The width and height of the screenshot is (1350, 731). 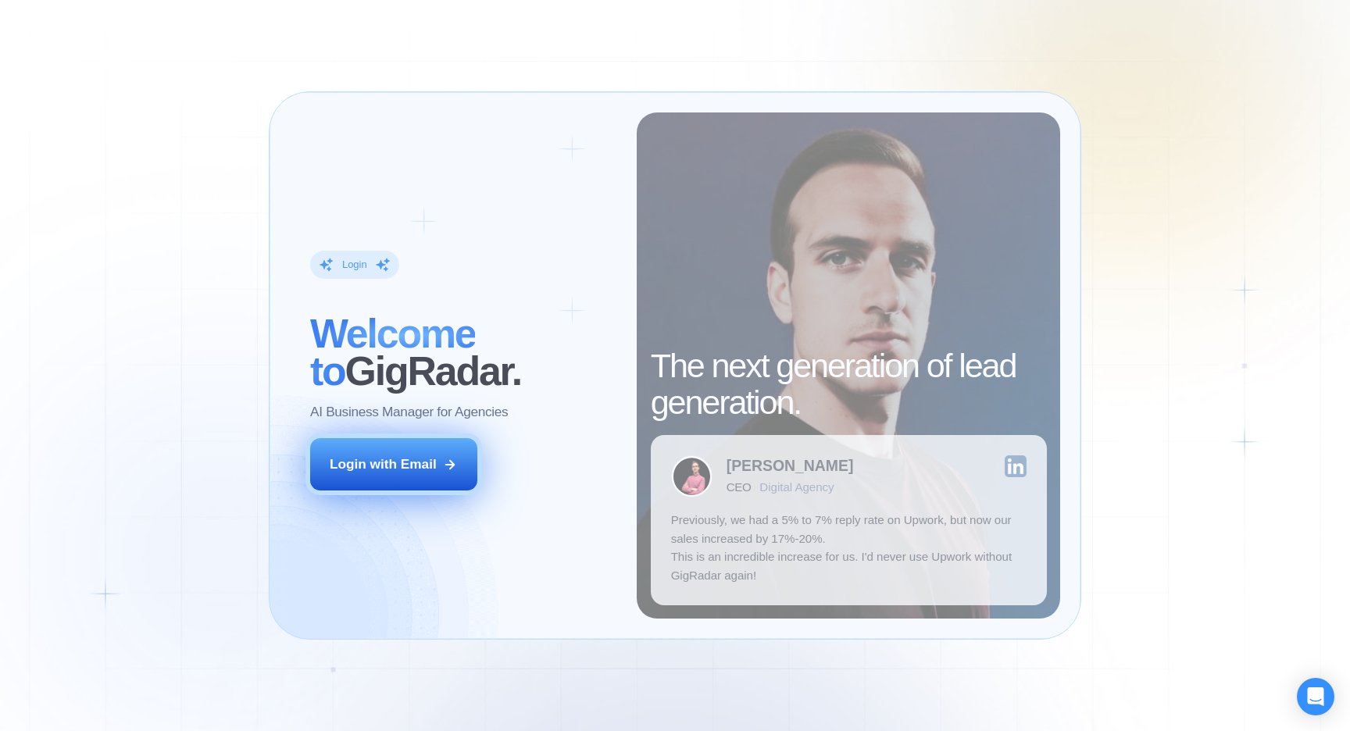 I want to click on h2: The next generation of lead generation., so click(x=848, y=384).